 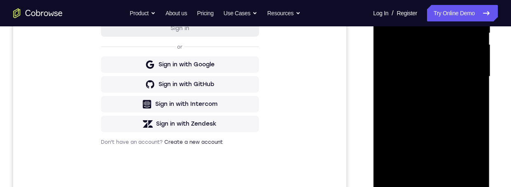 What do you see at coordinates (38, 13) in the screenshot?
I see `a: Go to the home page` at bounding box center [38, 13].